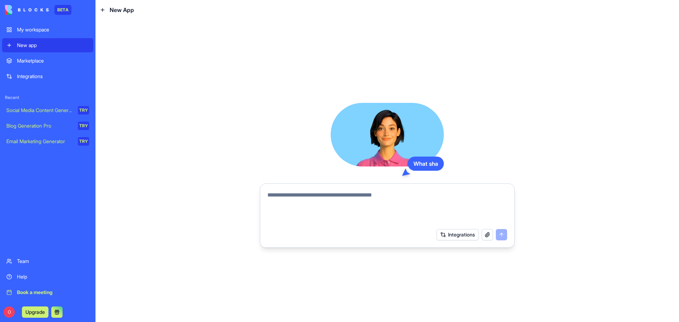 This screenshot has height=322, width=679. What do you see at coordinates (38, 10) in the screenshot?
I see `a: BETA` at bounding box center [38, 10].